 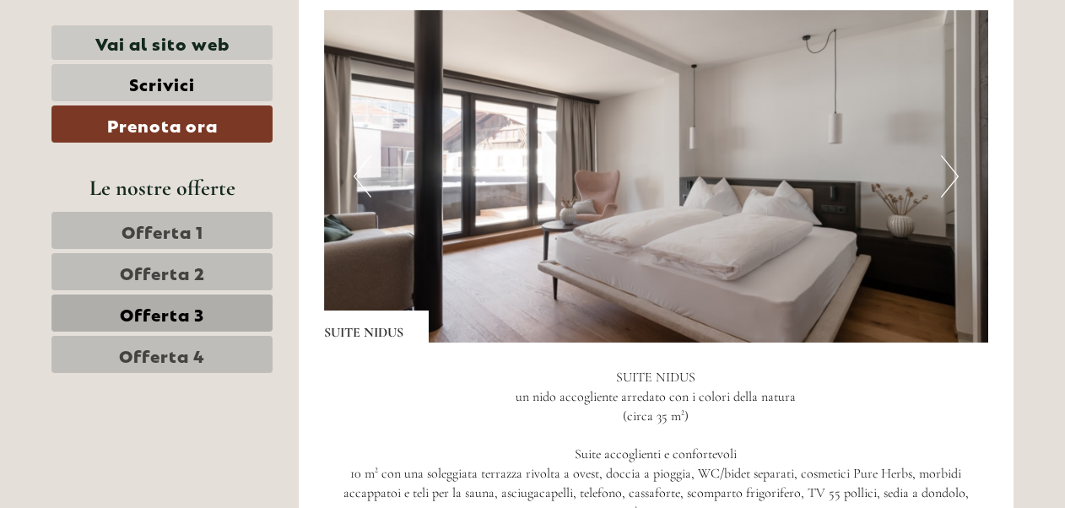 What do you see at coordinates (162, 313) in the screenshot?
I see `span: Offerta 3` at bounding box center [162, 313].